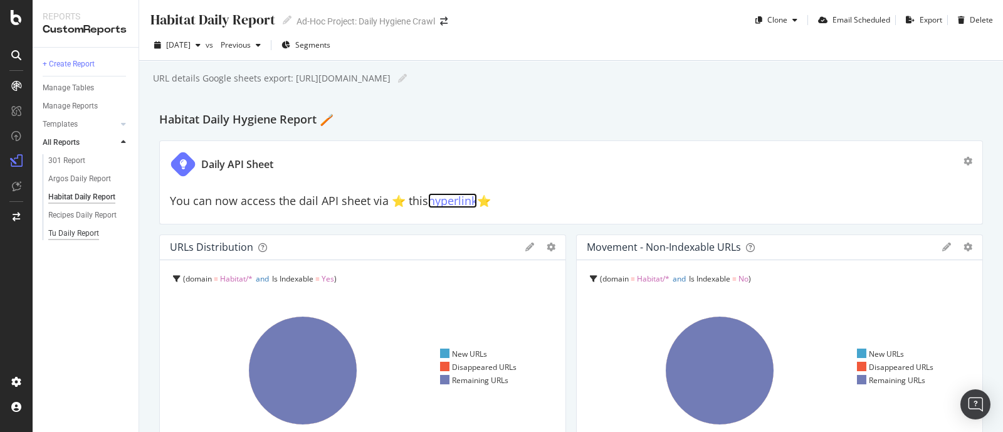 Image resolution: width=1003 pixels, height=432 pixels. Describe the element at coordinates (80, 142) in the screenshot. I see `a: All Reports` at that location.